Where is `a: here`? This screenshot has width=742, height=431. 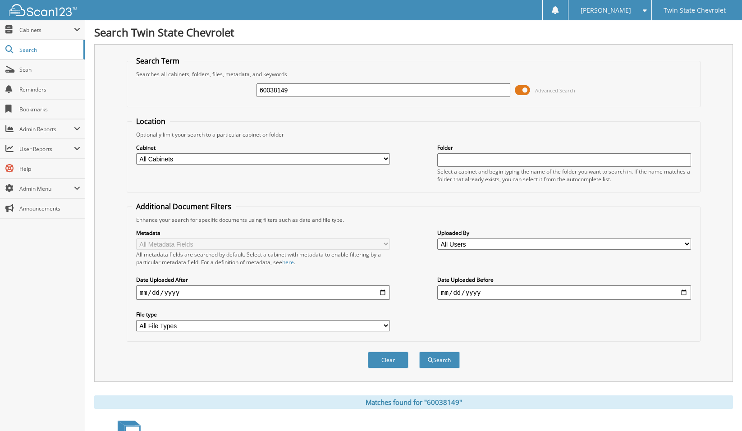 a: here is located at coordinates (288, 262).